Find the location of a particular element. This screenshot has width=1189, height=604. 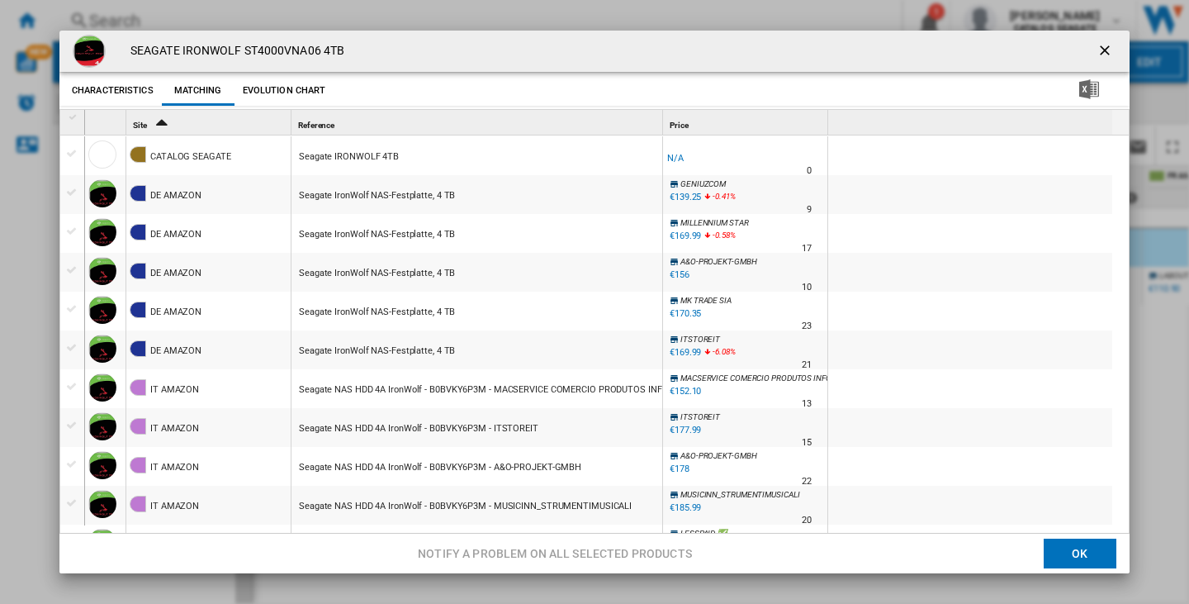

div: Seagate NAS HDD 4A IronWolf - B0BVKY6P3M - ITSTOREIT is located at coordinates (419, 429).